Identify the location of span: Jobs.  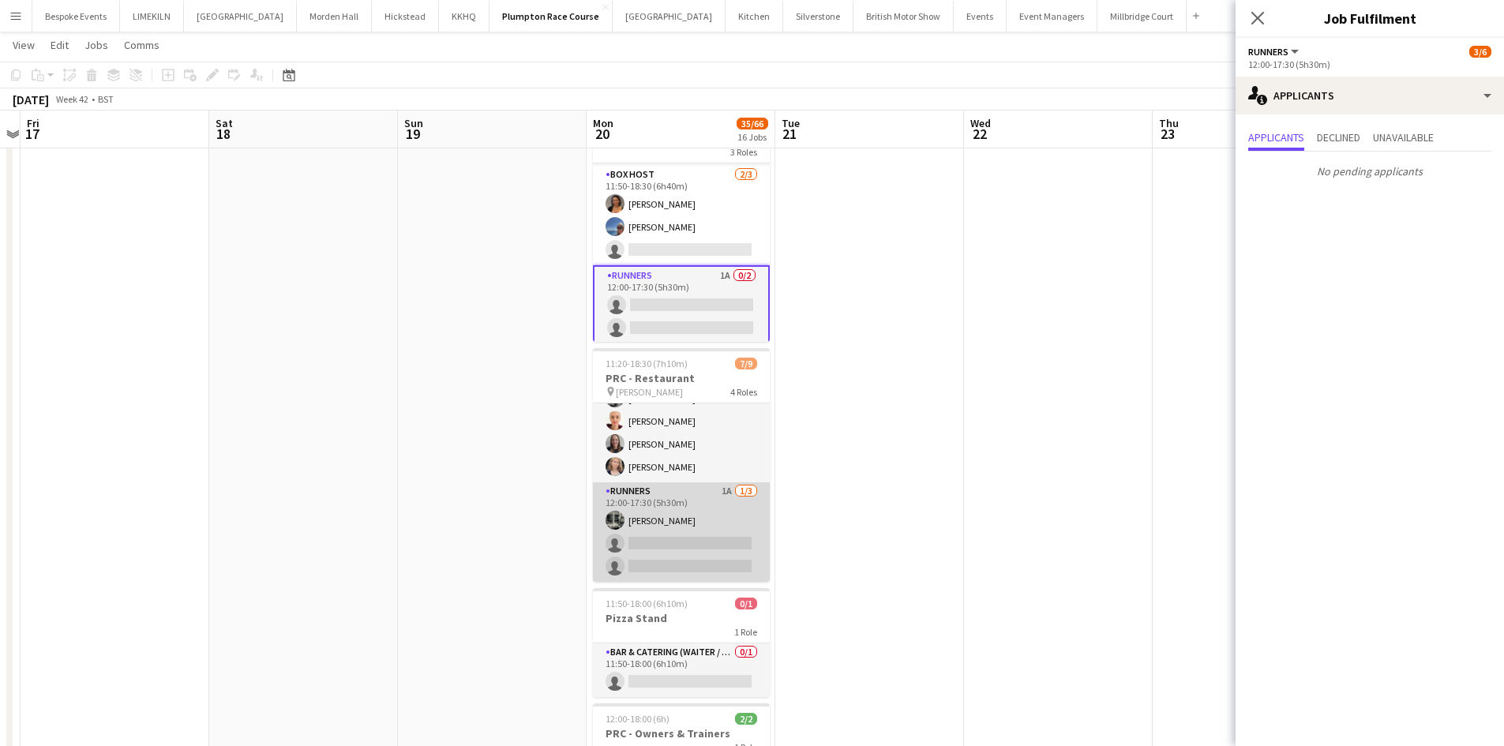
(96, 45).